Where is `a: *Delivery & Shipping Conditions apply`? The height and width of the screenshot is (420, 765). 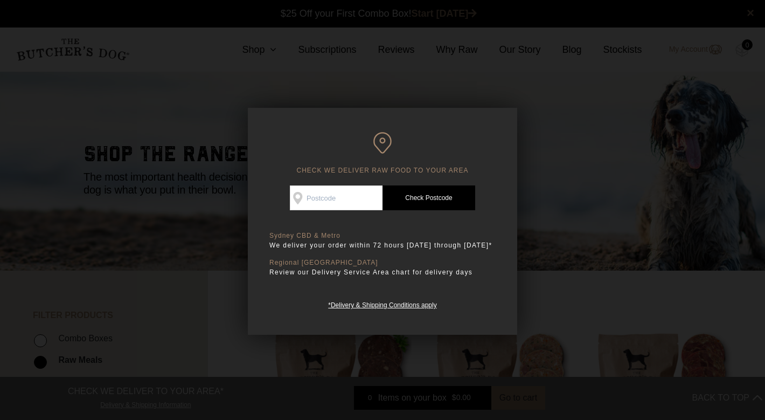 a: *Delivery & Shipping Conditions apply is located at coordinates (382, 303).